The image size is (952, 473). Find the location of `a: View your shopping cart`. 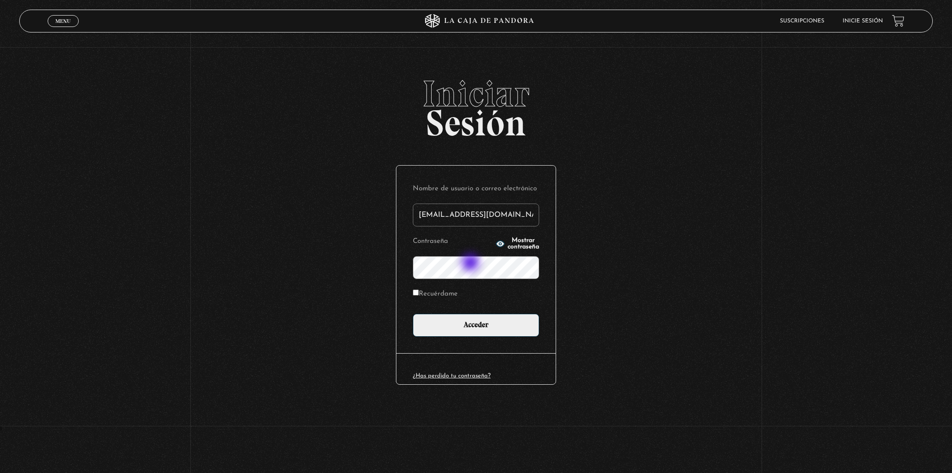

a: View your shopping cart is located at coordinates (898, 21).